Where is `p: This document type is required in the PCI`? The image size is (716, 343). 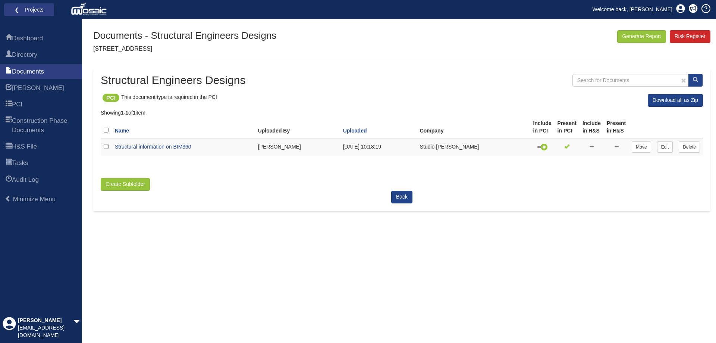
p: This document type is required in the PCI is located at coordinates (169, 97).